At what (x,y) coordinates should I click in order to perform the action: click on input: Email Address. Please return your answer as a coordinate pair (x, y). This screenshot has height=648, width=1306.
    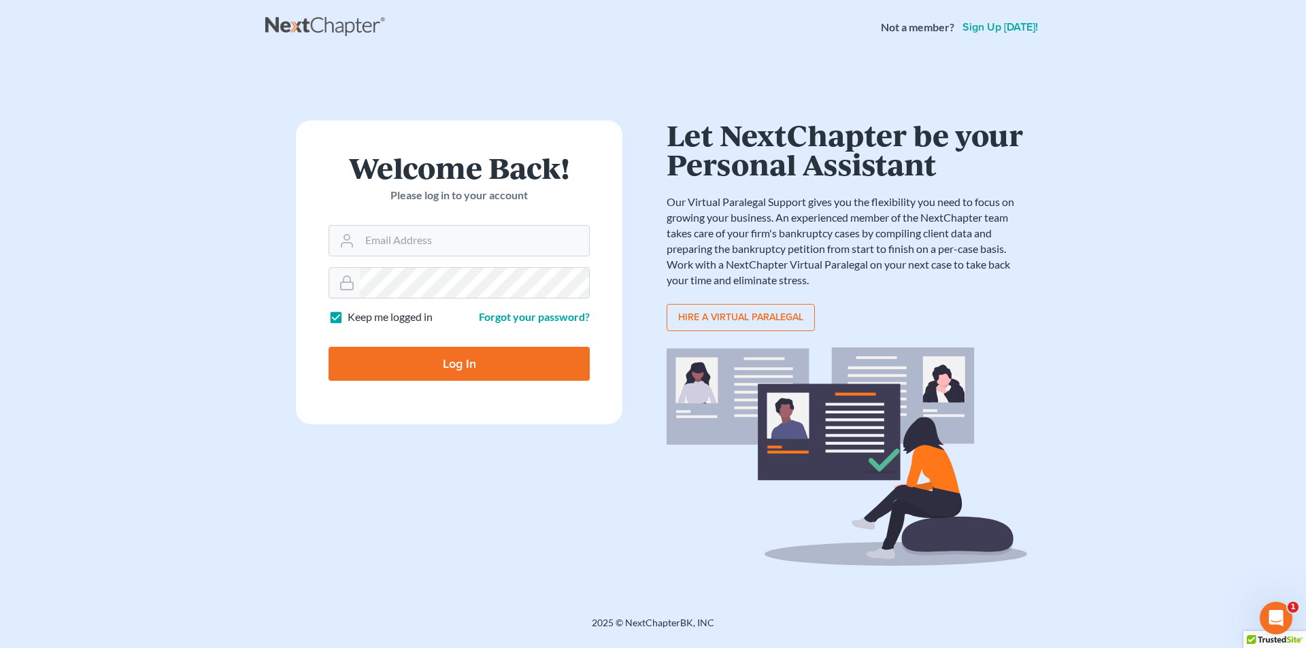
    Looking at the image, I should click on (474, 241).